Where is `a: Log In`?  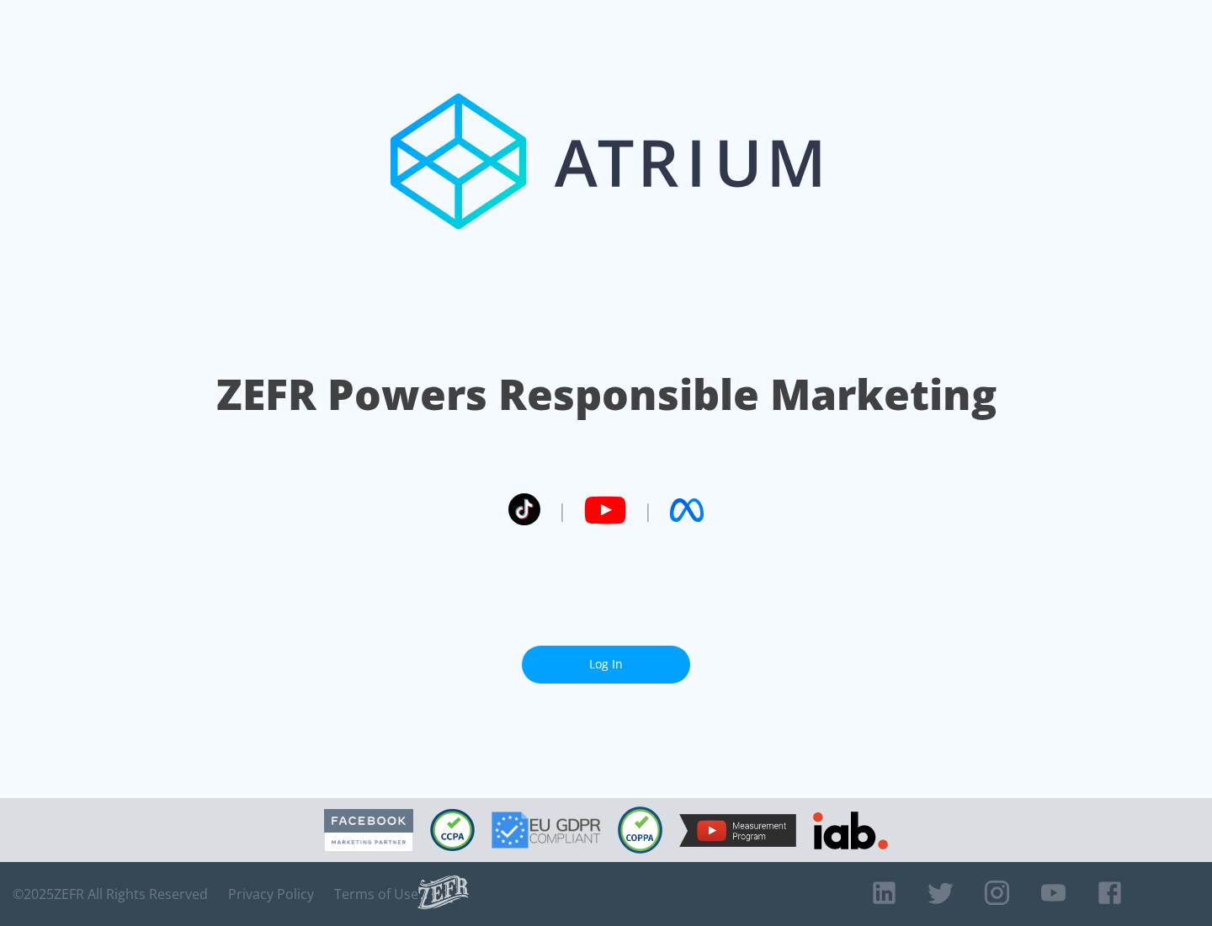 a: Log In is located at coordinates (606, 664).